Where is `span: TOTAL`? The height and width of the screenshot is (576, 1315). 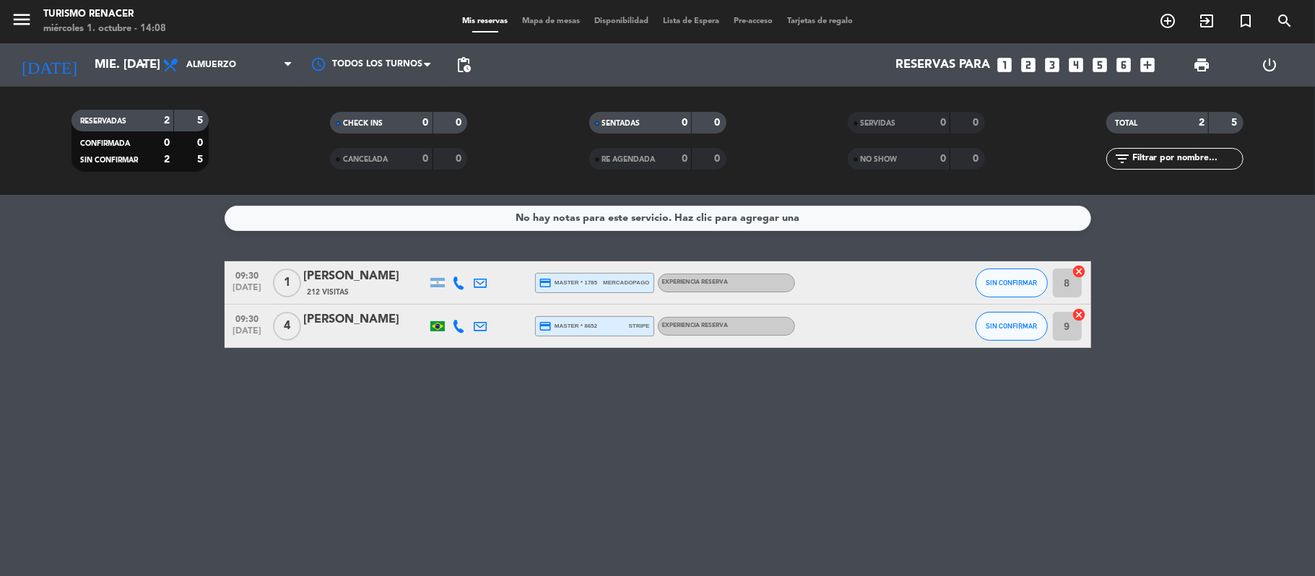 span: TOTAL is located at coordinates (1126, 123).